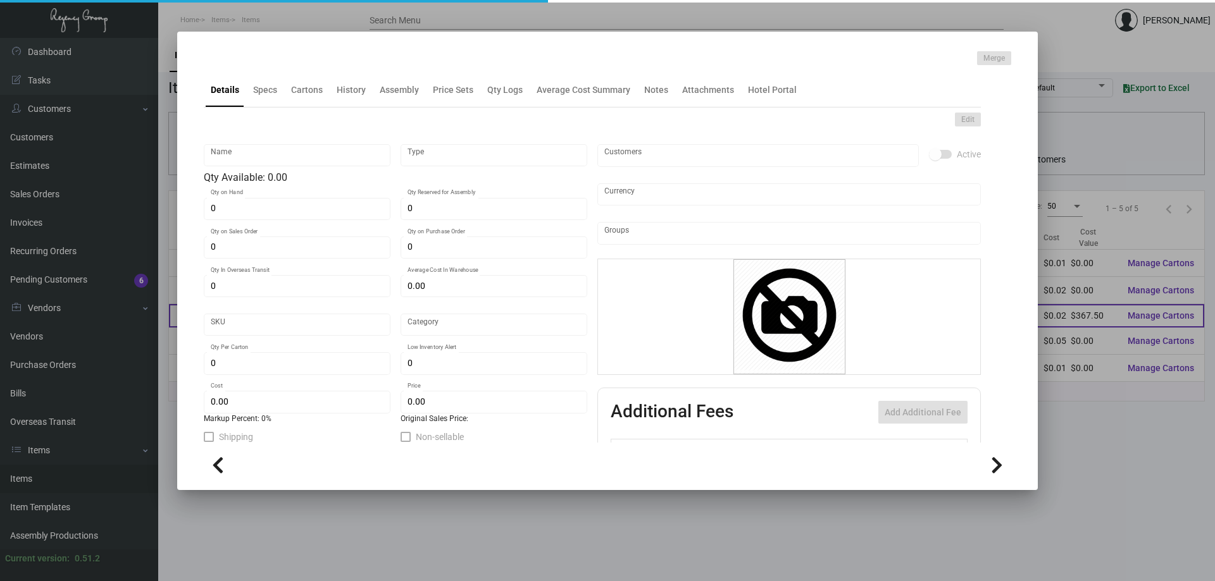 This screenshot has width=1215, height=581. Describe the element at coordinates (817, 450) in the screenshot. I see `th: Cost` at that location.